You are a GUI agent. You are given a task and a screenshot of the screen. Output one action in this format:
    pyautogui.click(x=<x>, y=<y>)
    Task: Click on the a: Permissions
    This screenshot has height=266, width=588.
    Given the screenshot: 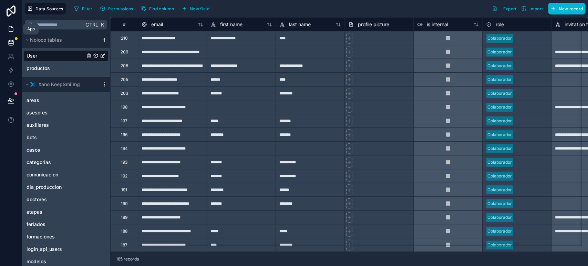 What is the action you would take?
    pyautogui.click(x=118, y=9)
    